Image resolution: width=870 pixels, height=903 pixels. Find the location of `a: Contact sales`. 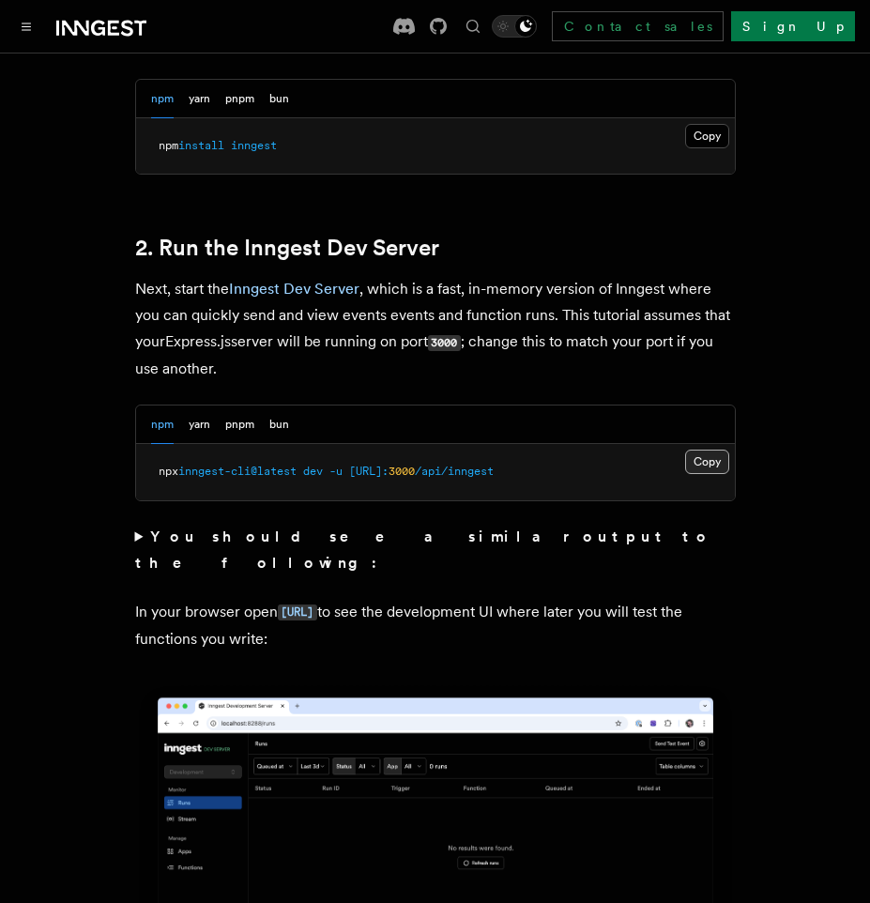

a: Contact sales is located at coordinates (637, 26).